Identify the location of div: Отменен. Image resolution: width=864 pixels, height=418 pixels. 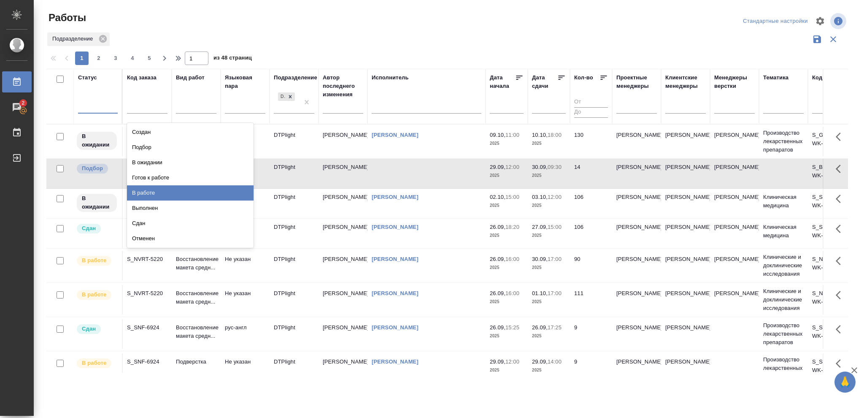
(190, 238).